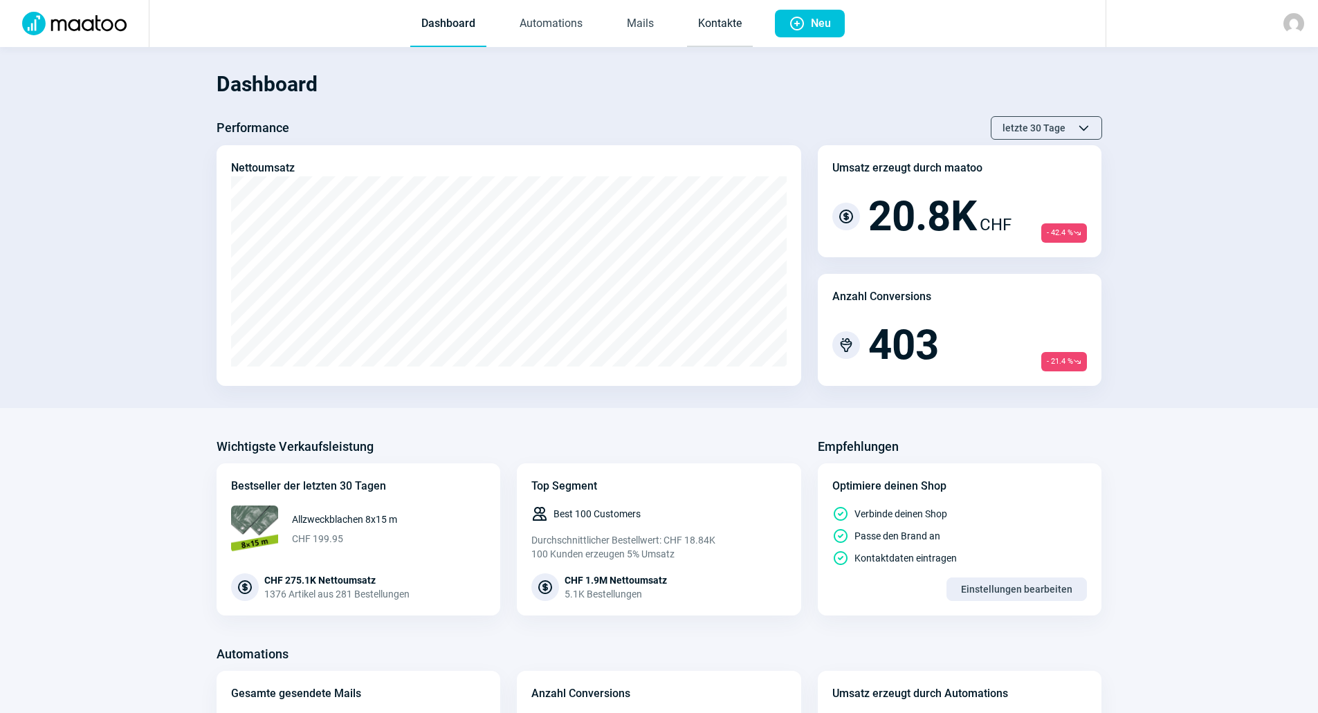 The height and width of the screenshot is (713, 1318). What do you see at coordinates (640, 24) in the screenshot?
I see `a: Mails` at bounding box center [640, 24].